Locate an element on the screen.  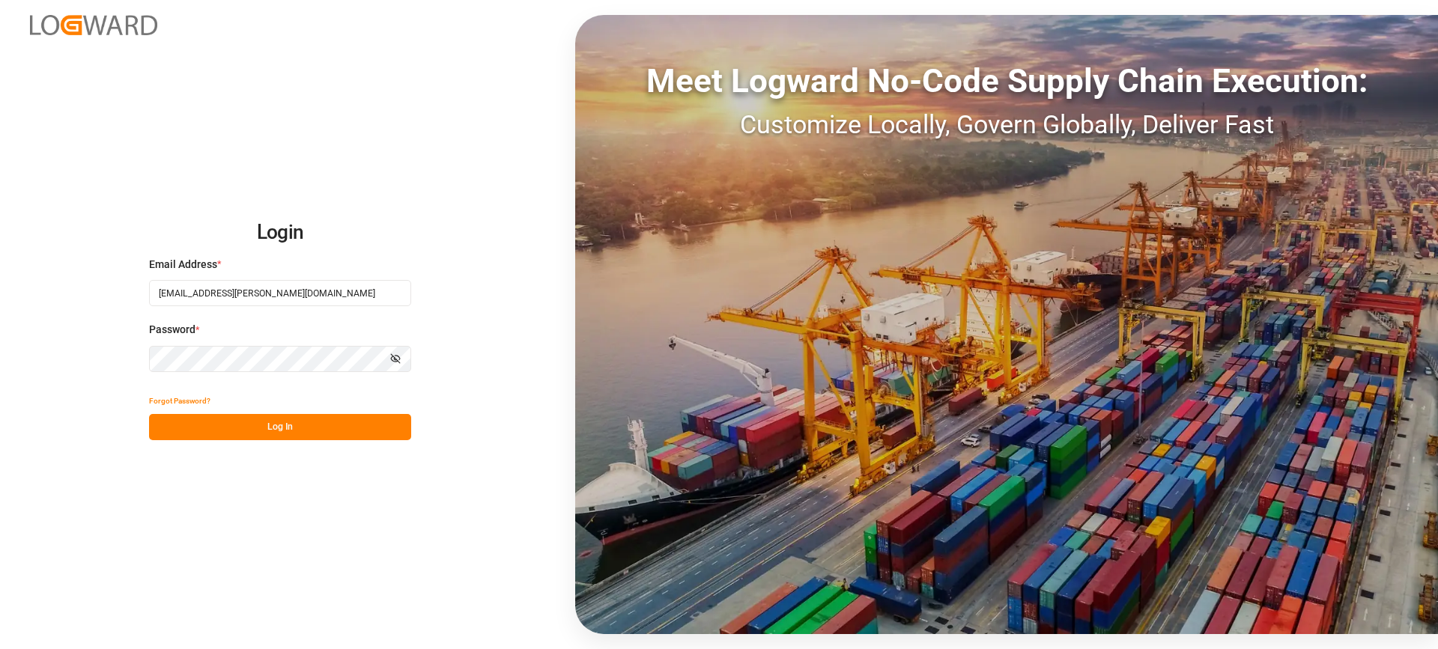
button: Log In is located at coordinates (280, 427).